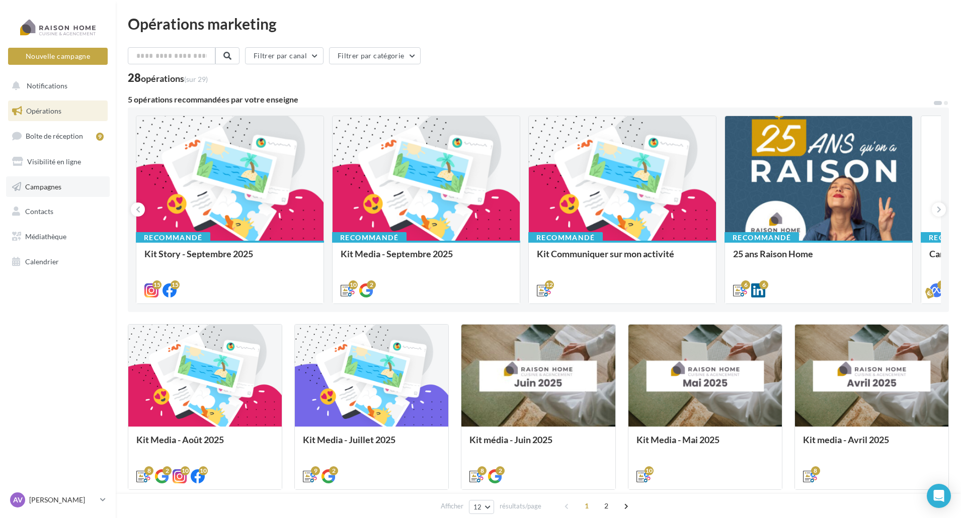  What do you see at coordinates (520, 506) in the screenshot?
I see `span: résultats/page` at bounding box center [520, 506].